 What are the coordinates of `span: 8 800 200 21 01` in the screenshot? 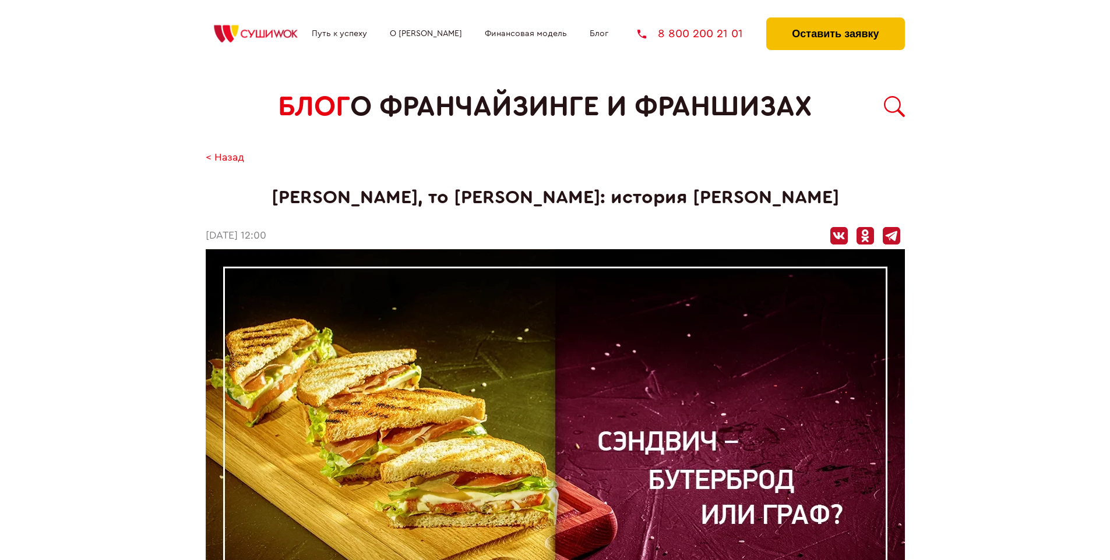 It's located at (700, 34).